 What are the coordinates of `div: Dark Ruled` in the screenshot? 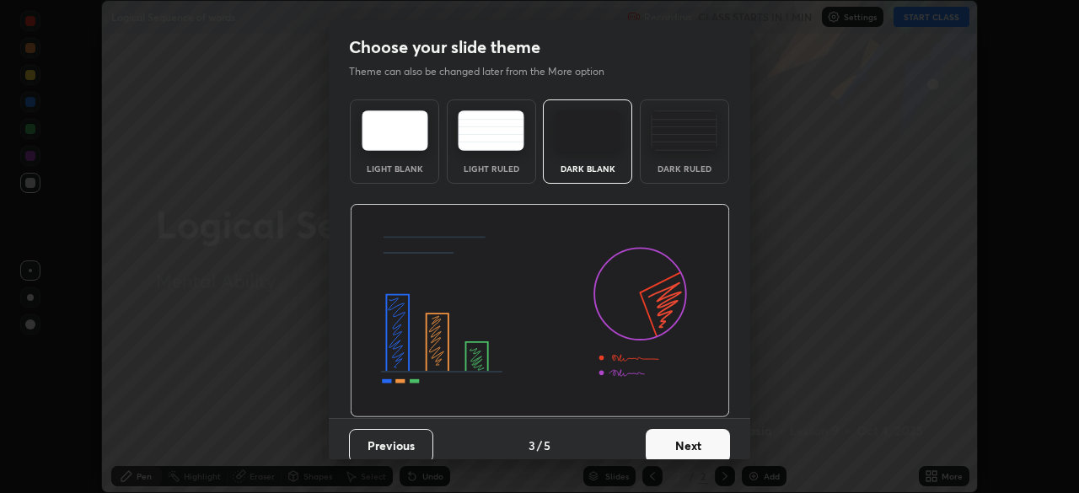 It's located at (685, 169).